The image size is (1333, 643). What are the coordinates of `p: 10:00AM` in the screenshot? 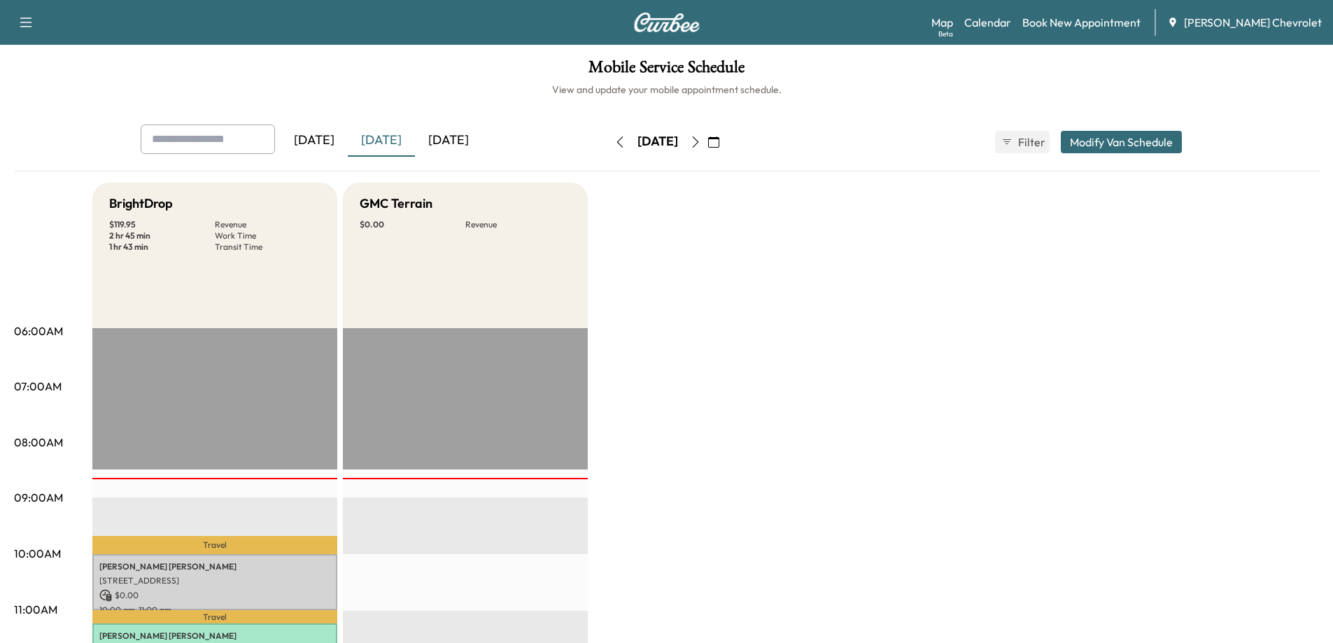 It's located at (37, 554).